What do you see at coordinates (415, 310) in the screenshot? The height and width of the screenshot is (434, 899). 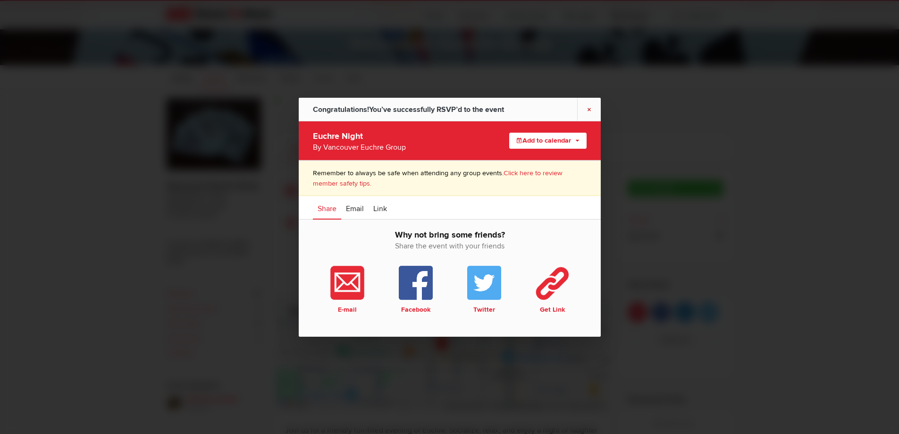 I see `b: Facebook` at bounding box center [415, 310].